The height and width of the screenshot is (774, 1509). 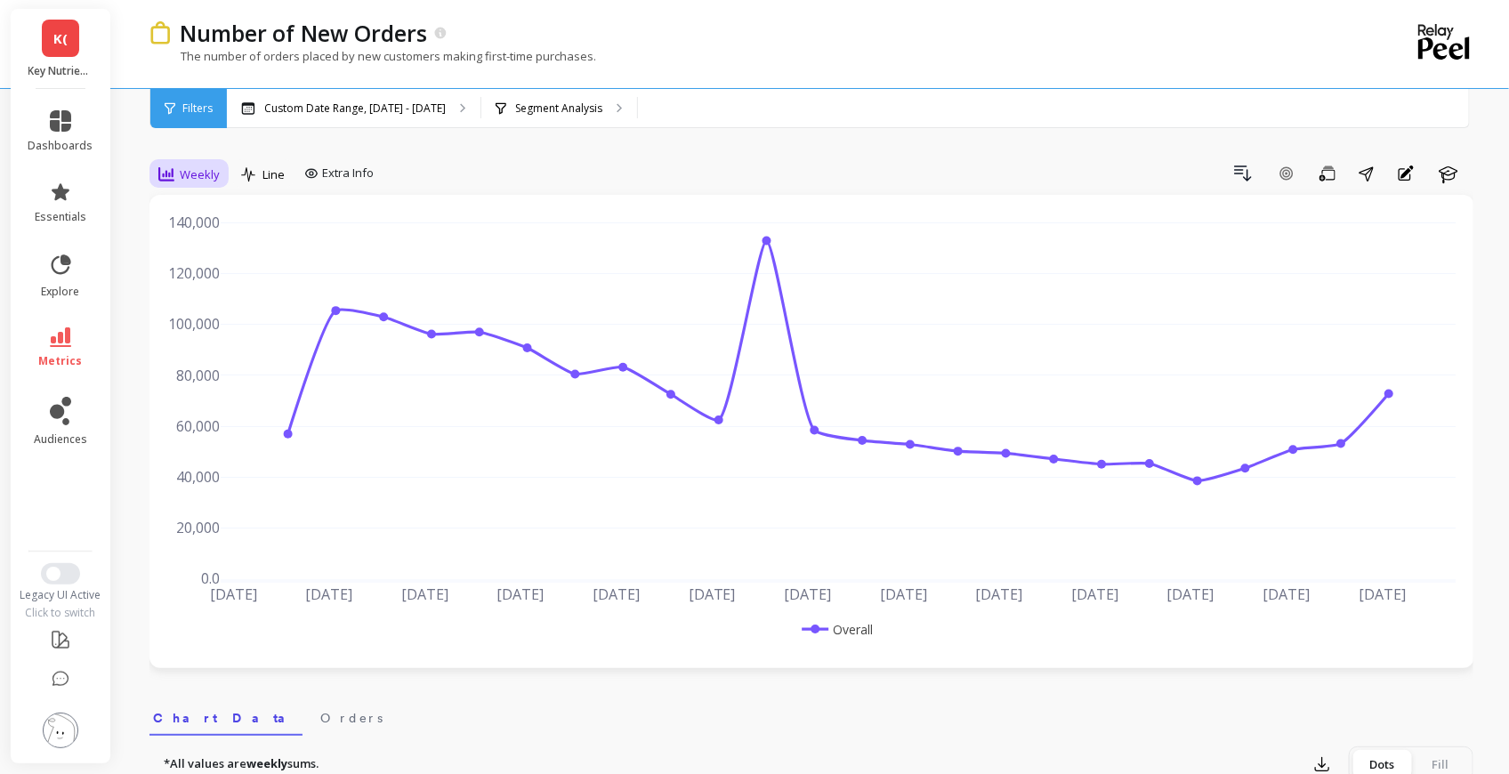 I want to click on nav: Tabs, so click(x=812, y=715).